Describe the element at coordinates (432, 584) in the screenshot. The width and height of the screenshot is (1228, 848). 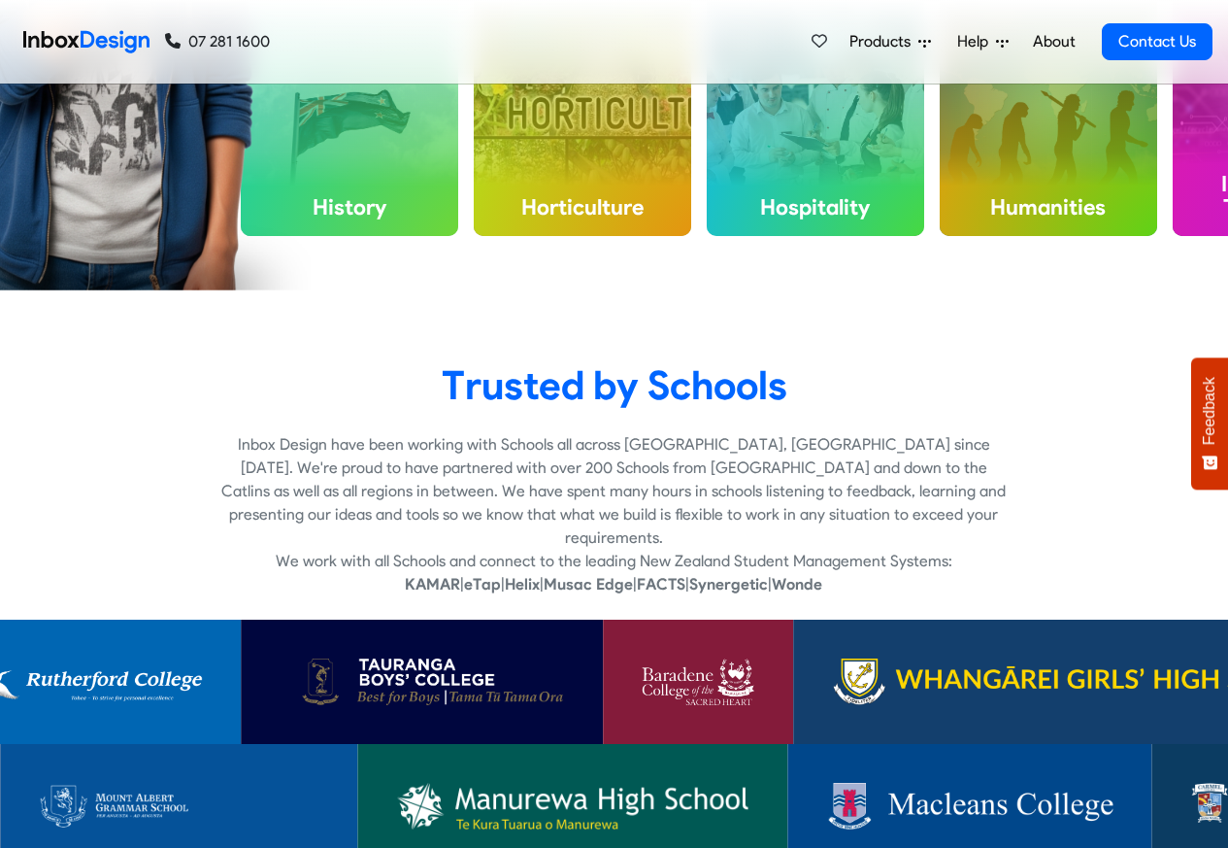
I see `strong: KAMAR` at that location.